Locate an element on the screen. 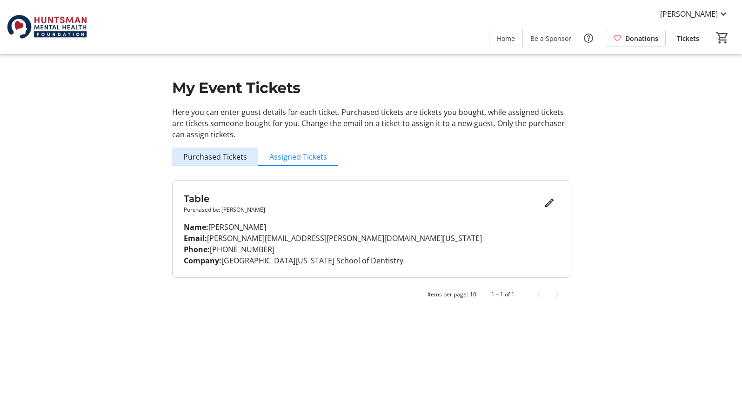 The image size is (742, 409). button: Next page is located at coordinates (557, 295).